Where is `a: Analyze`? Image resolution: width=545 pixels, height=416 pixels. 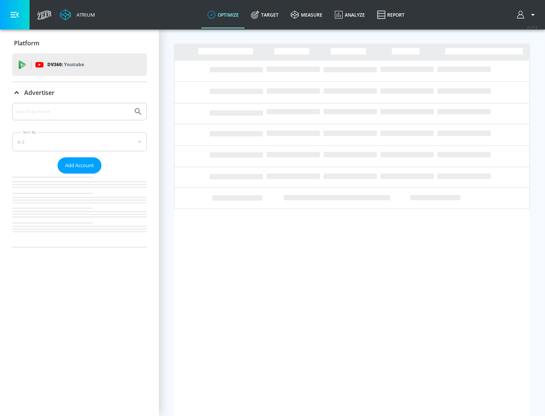 a: Analyze is located at coordinates (350, 15).